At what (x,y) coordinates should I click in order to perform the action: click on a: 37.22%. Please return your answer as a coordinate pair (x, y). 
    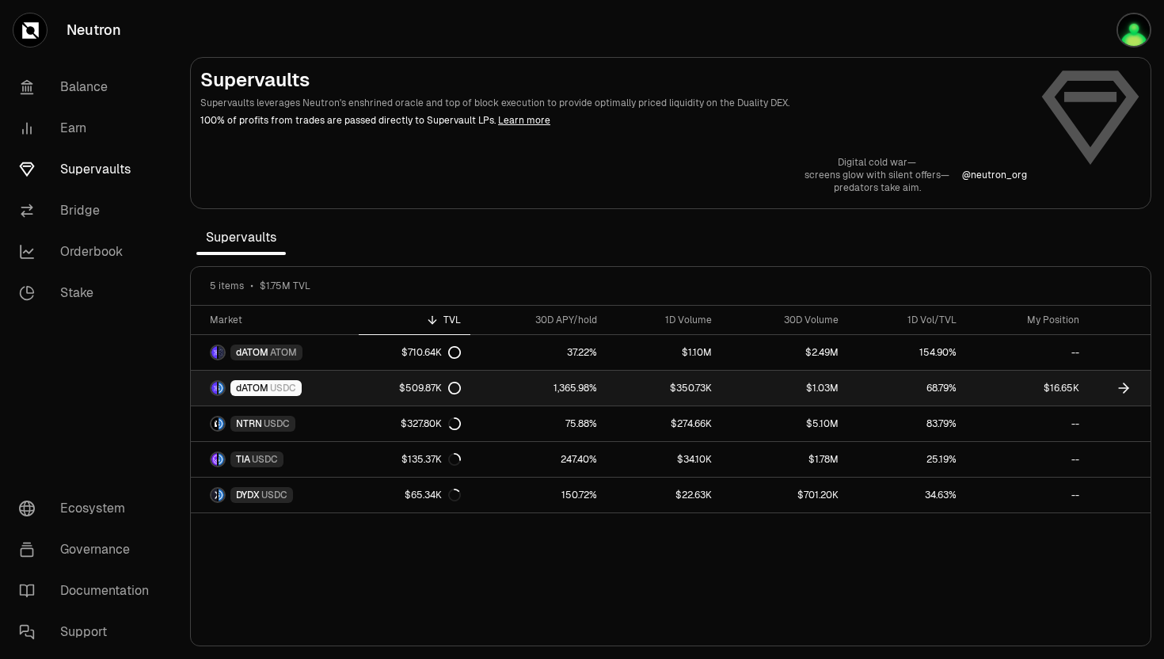
    Looking at the image, I should click on (538, 352).